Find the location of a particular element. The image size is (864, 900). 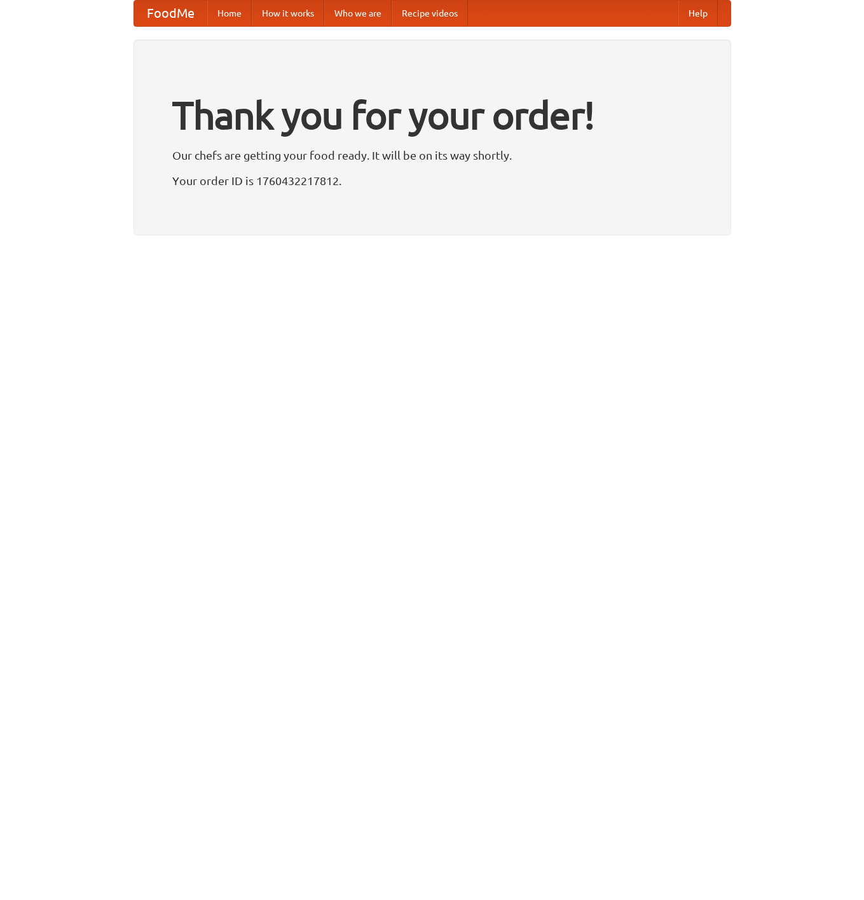

p: Our chefs are getting your food ready. It will be on its way shortly. is located at coordinates (432, 155).